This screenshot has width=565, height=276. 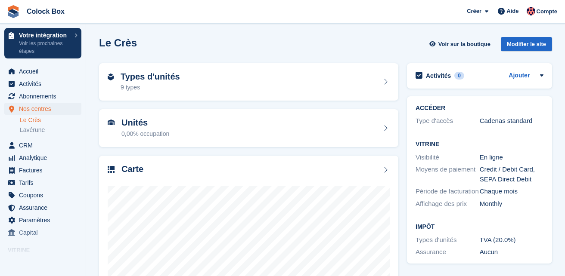 I want to click on div: Affichage des prix, so click(x=447, y=204).